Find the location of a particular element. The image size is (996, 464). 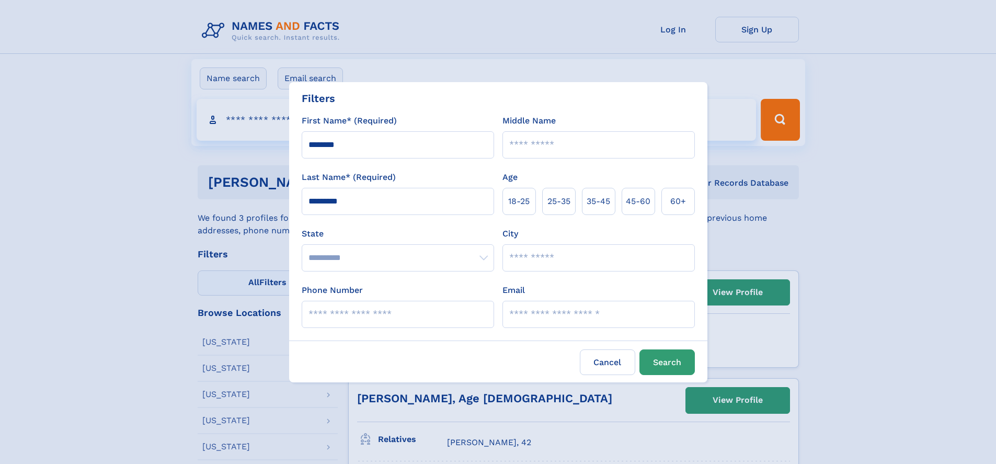

label: State is located at coordinates (398, 234).